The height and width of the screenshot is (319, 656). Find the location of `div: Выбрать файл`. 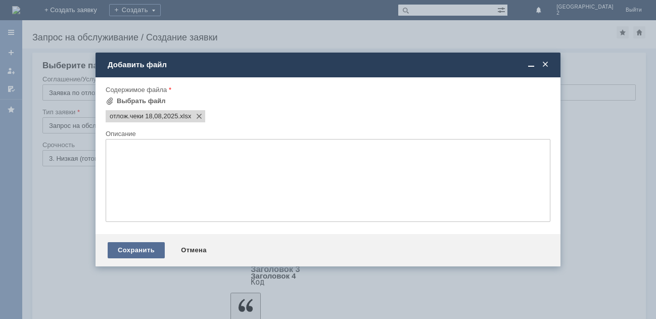

div: Выбрать файл is located at coordinates (141, 101).